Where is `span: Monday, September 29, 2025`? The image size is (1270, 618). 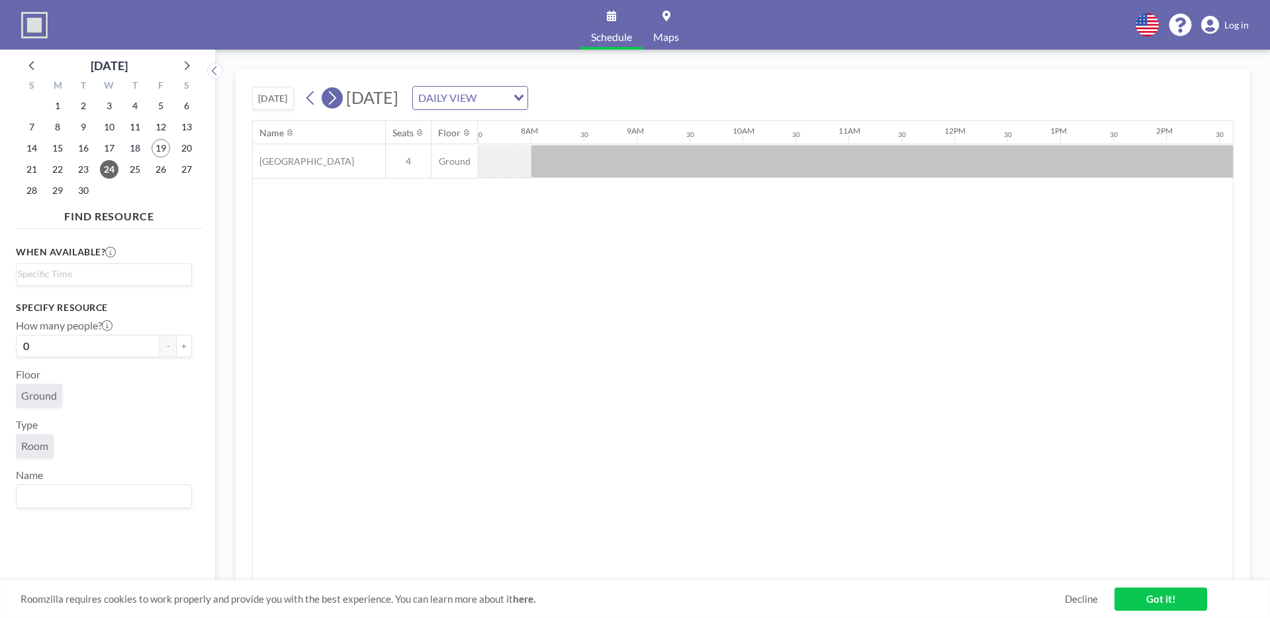
span: Monday, September 29, 2025 is located at coordinates (58, 191).